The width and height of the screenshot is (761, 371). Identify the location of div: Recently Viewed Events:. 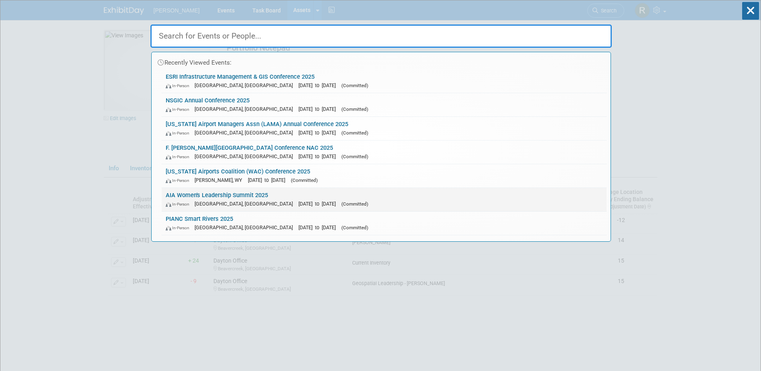
(381, 61).